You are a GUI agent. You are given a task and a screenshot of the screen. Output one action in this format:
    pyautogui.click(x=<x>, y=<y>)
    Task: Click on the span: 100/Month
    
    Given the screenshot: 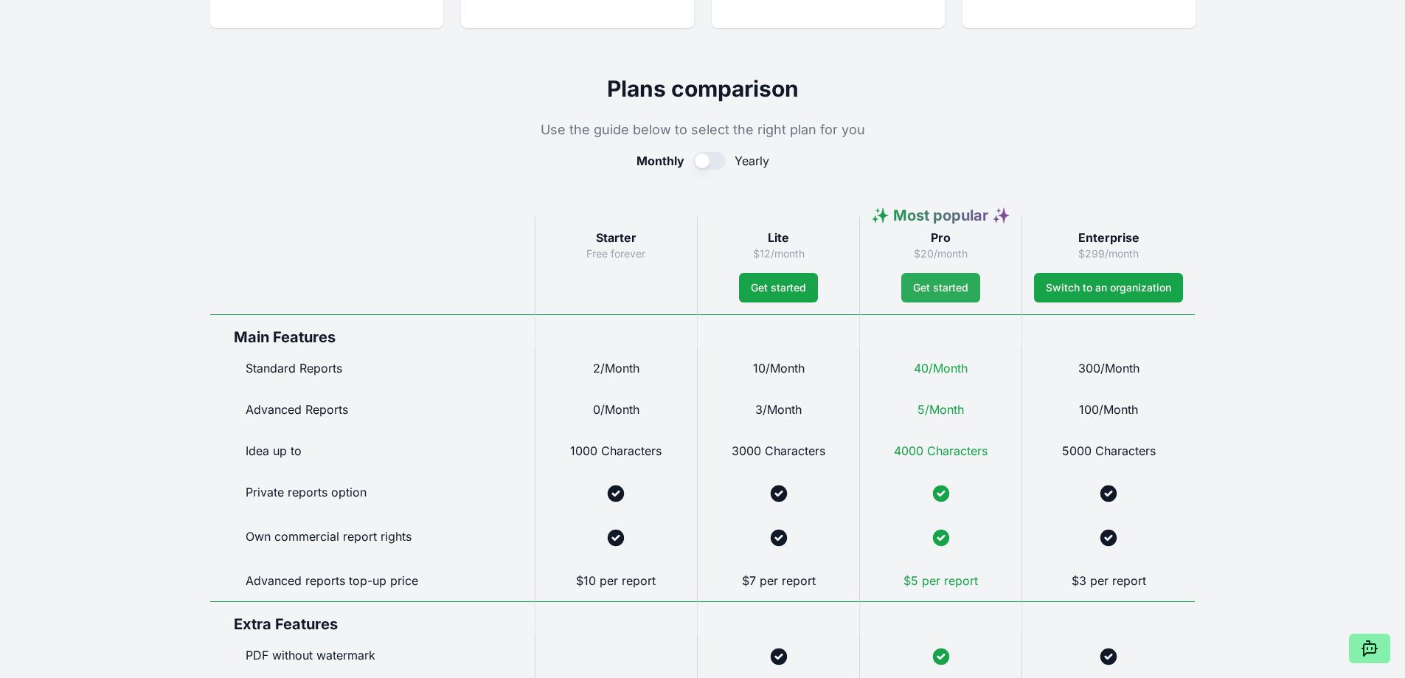 What is the action you would take?
    pyautogui.click(x=1108, y=409)
    